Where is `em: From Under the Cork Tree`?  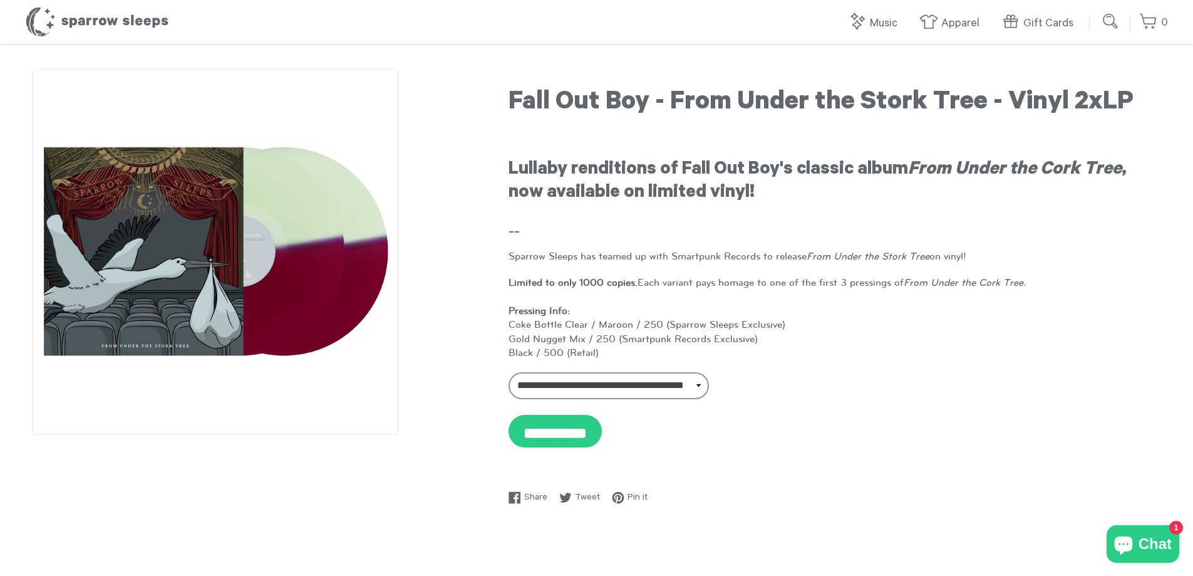 em: From Under the Cork Tree is located at coordinates (1015, 170).